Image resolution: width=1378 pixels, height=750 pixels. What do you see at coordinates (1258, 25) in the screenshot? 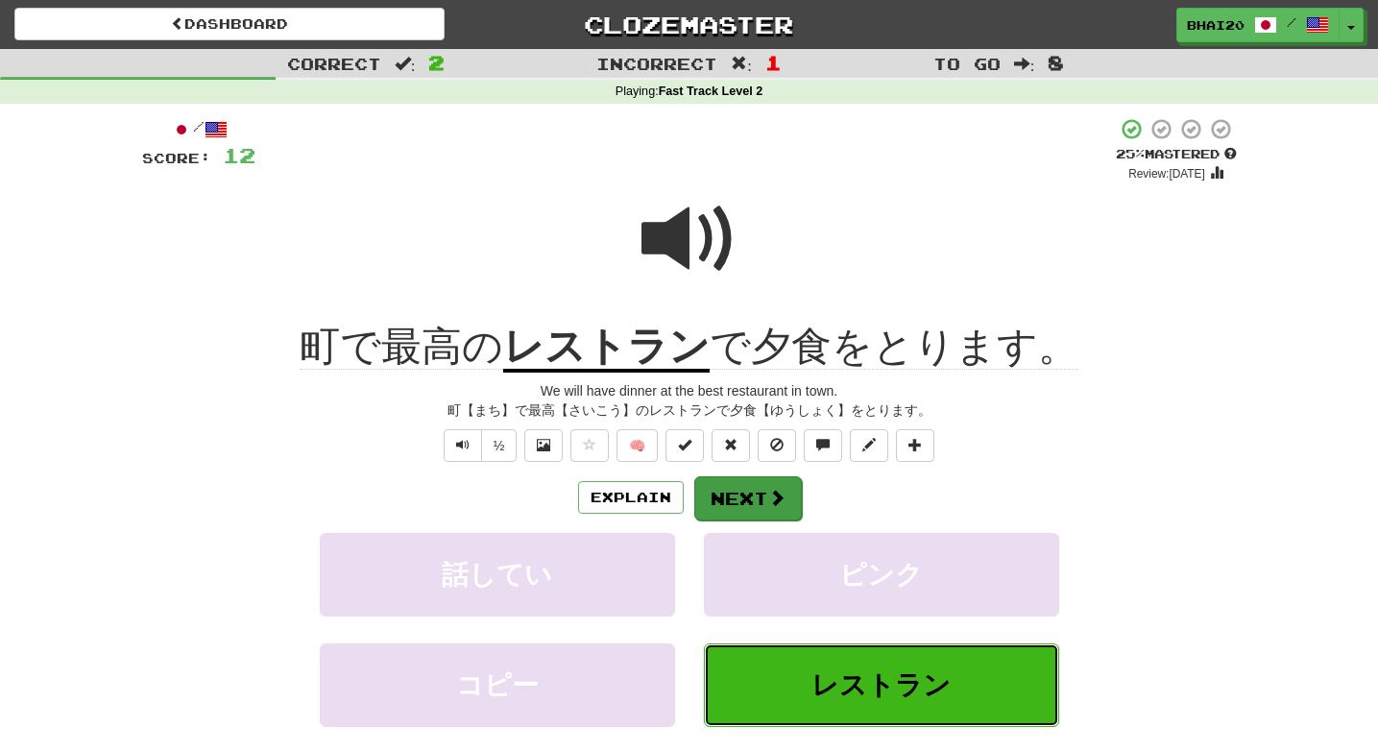
I see `a: Bhai20 /` at bounding box center [1258, 25].